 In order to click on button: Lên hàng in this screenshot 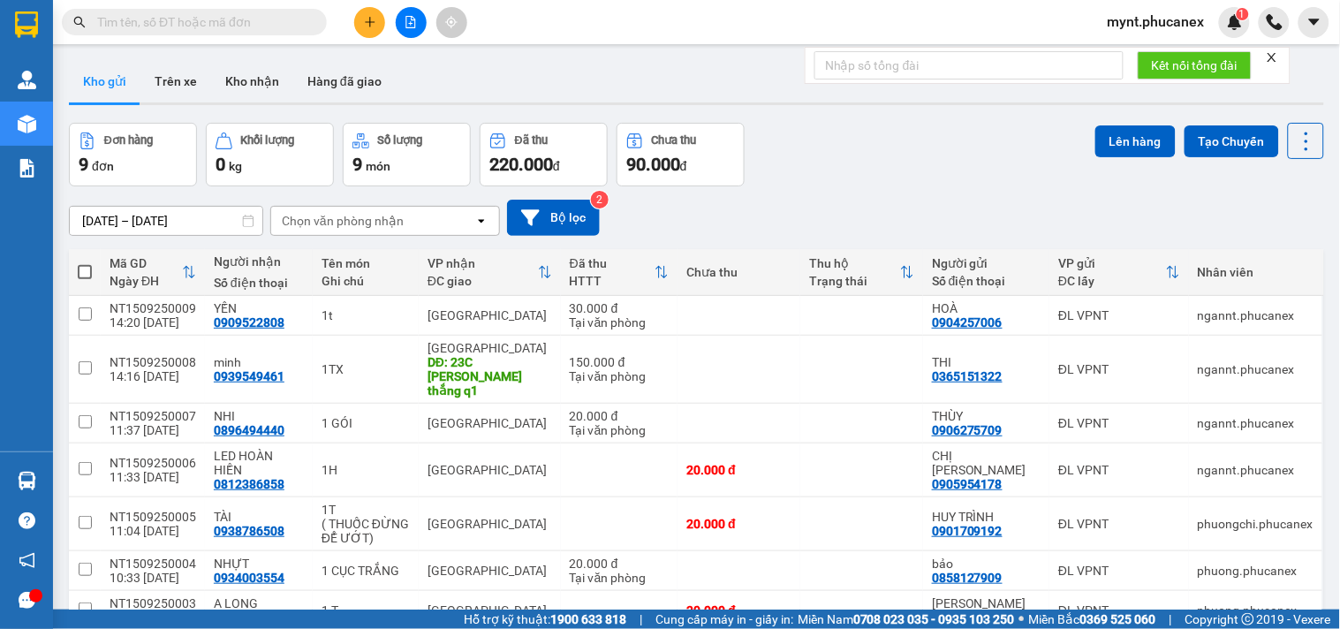, I will do `click(1135, 141)`.